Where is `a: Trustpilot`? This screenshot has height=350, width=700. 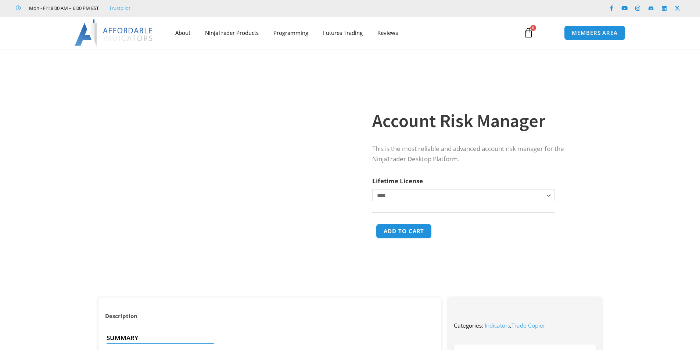
a: Trustpilot is located at coordinates (120, 8).